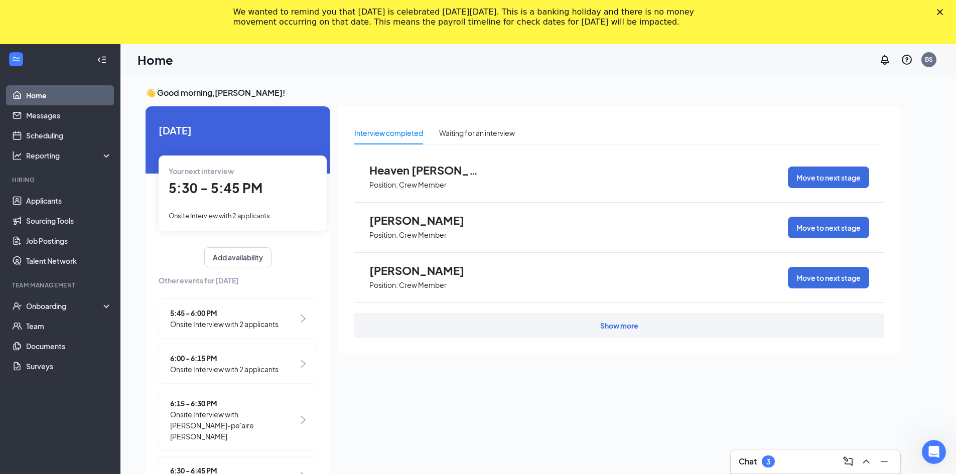  Describe the element at coordinates (748, 462) in the screenshot. I see `h3: Chat` at that location.